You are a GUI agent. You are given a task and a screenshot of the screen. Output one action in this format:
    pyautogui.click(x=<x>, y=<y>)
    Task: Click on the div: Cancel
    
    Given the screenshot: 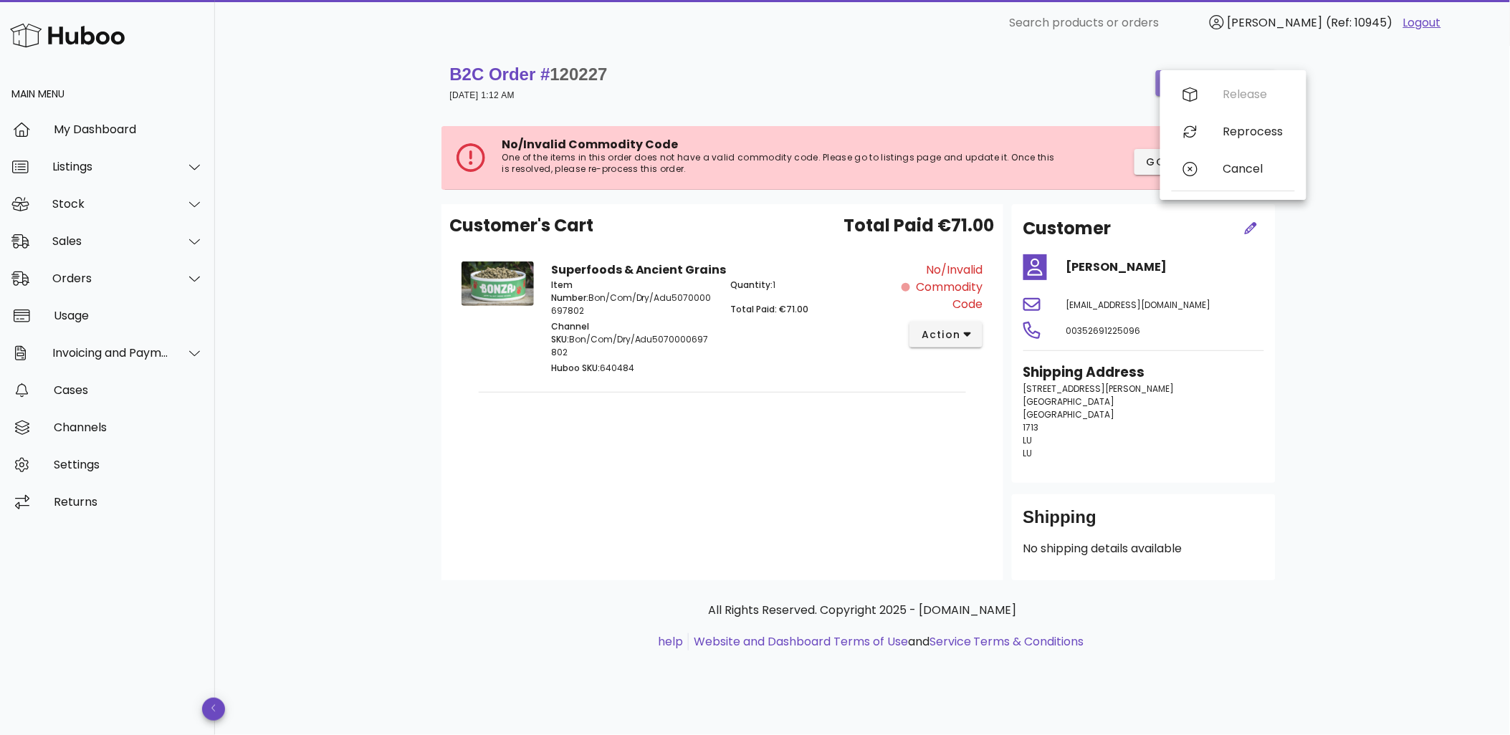 What is the action you would take?
    pyautogui.click(x=1253, y=168)
    